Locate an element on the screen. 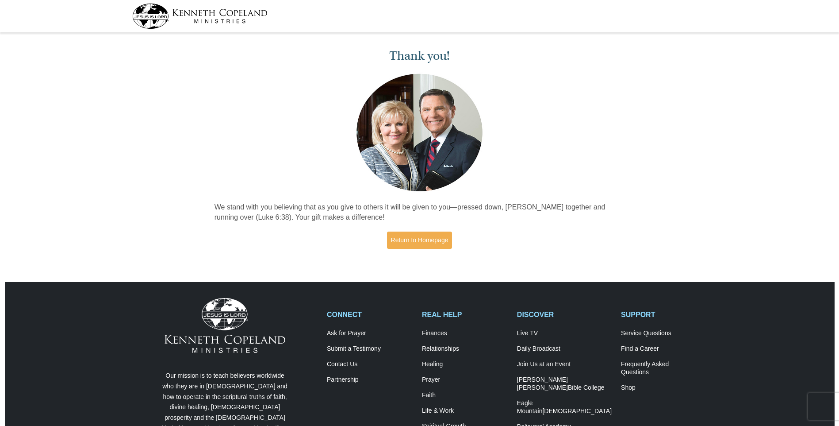  a: Finances is located at coordinates (465, 333).